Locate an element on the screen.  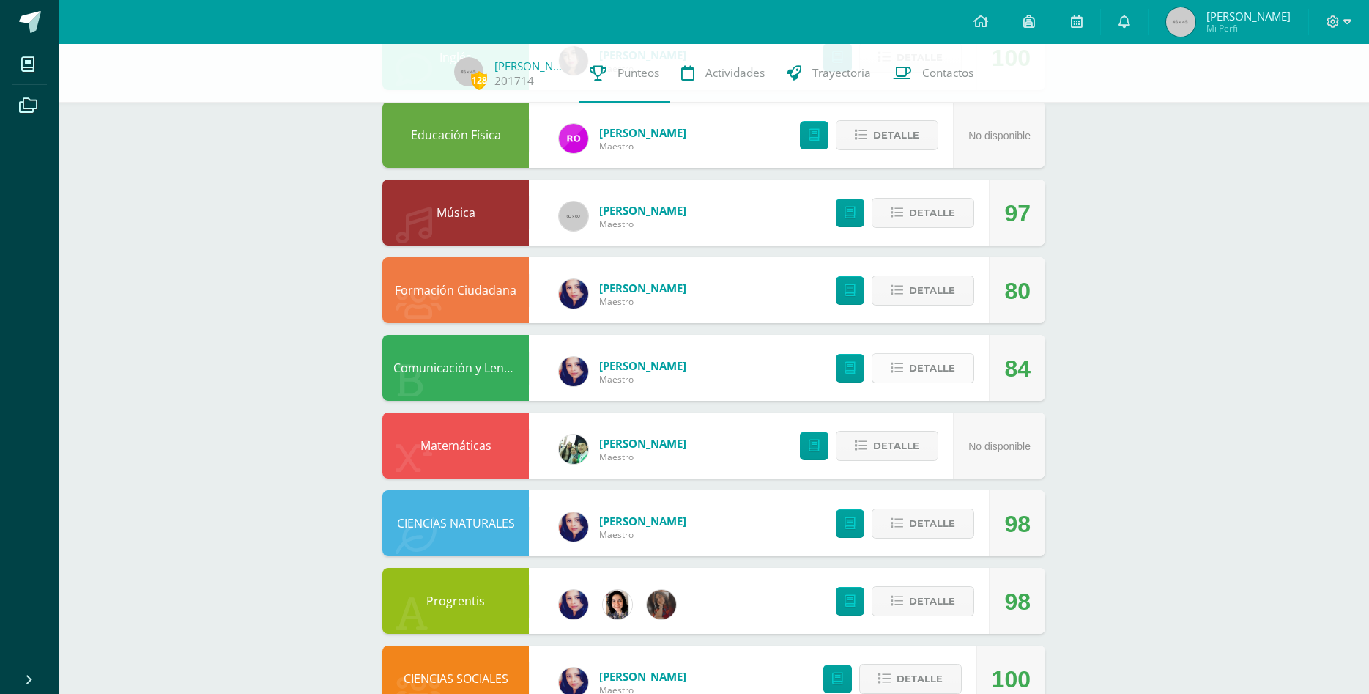
div: Música is located at coordinates (456, 212).